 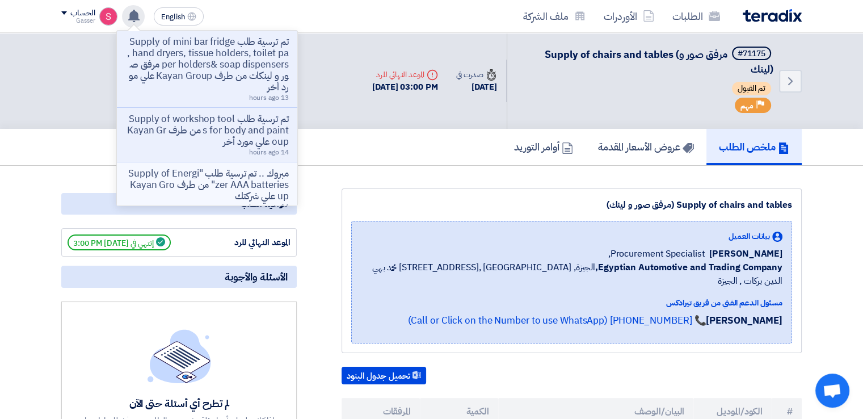 I want to click on span: الأسئلة والأجوبة, so click(x=256, y=276).